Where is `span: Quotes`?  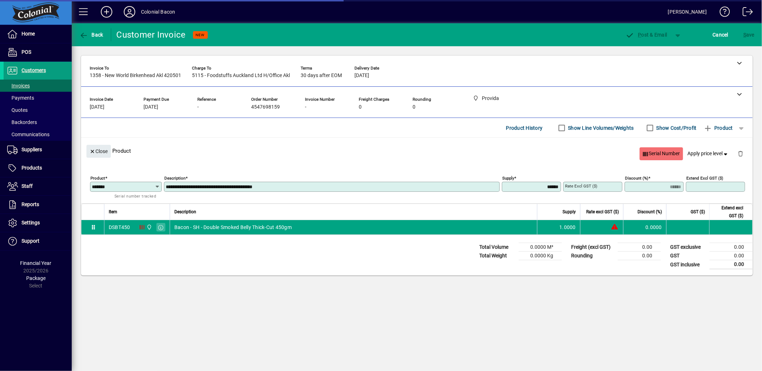
span: Quotes is located at coordinates (17, 110).